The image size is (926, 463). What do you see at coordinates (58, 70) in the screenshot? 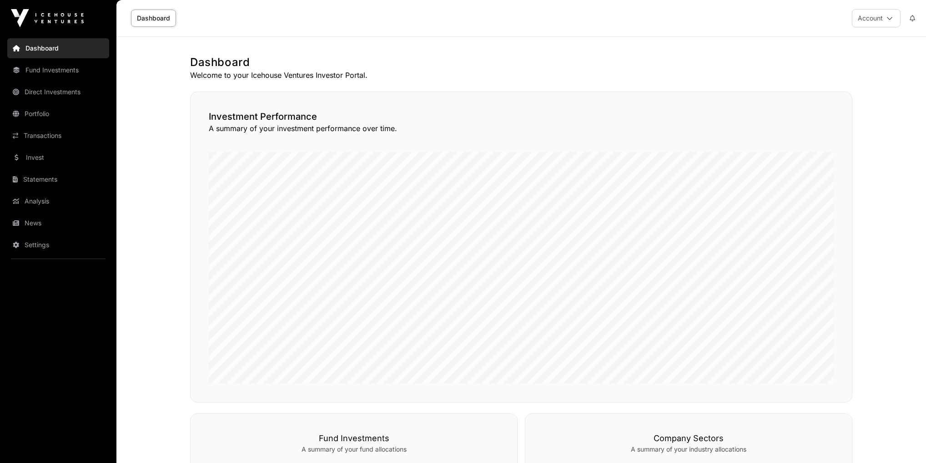
I see `a: Fund Investments` at bounding box center [58, 70].